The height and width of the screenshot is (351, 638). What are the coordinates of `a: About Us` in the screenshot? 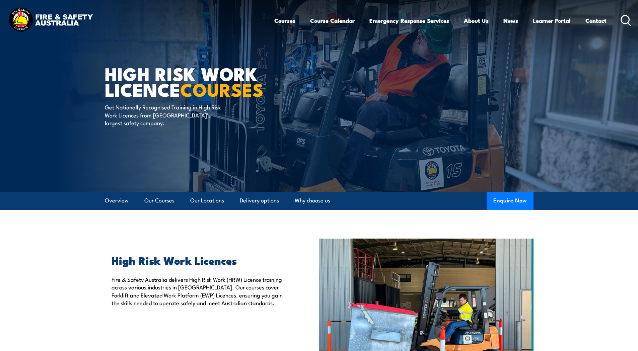 It's located at (476, 20).